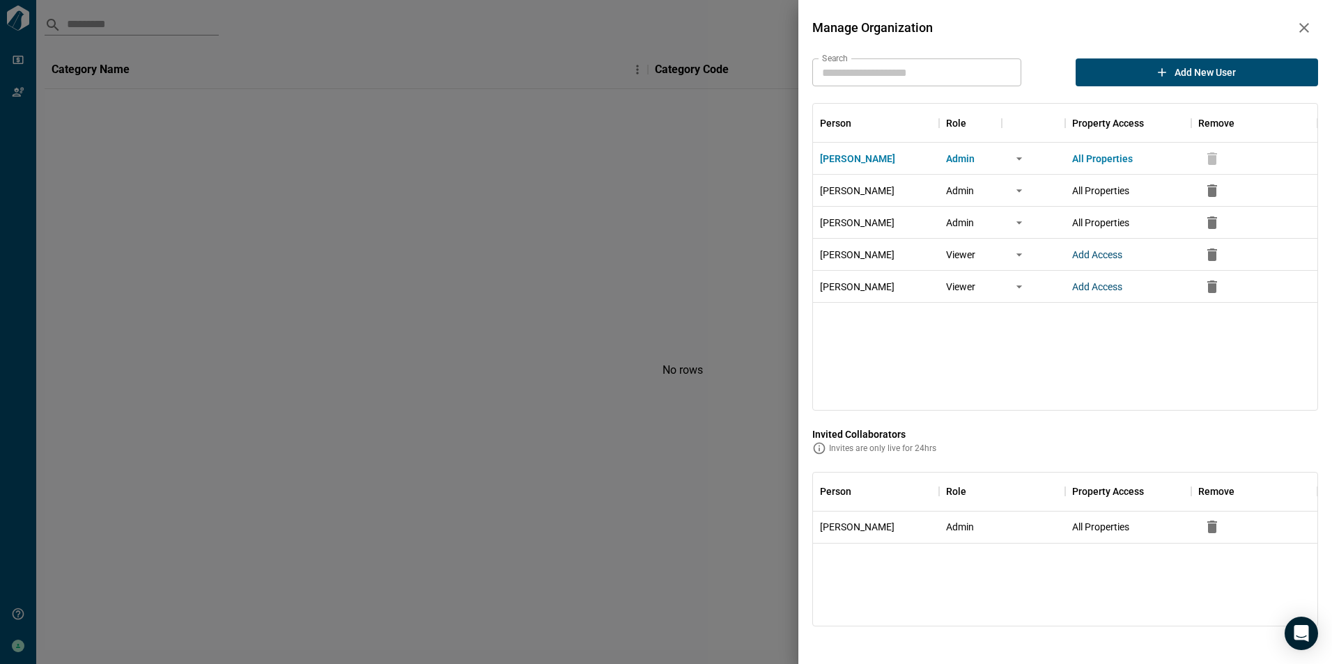 The height and width of the screenshot is (664, 1332). I want to click on button: Add new user, so click(1197, 72).